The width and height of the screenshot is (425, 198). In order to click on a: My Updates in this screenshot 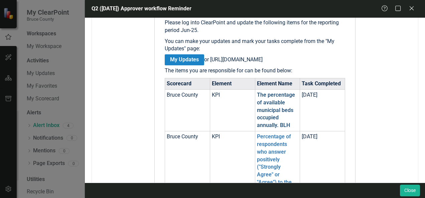, I will do `click(184, 60)`.